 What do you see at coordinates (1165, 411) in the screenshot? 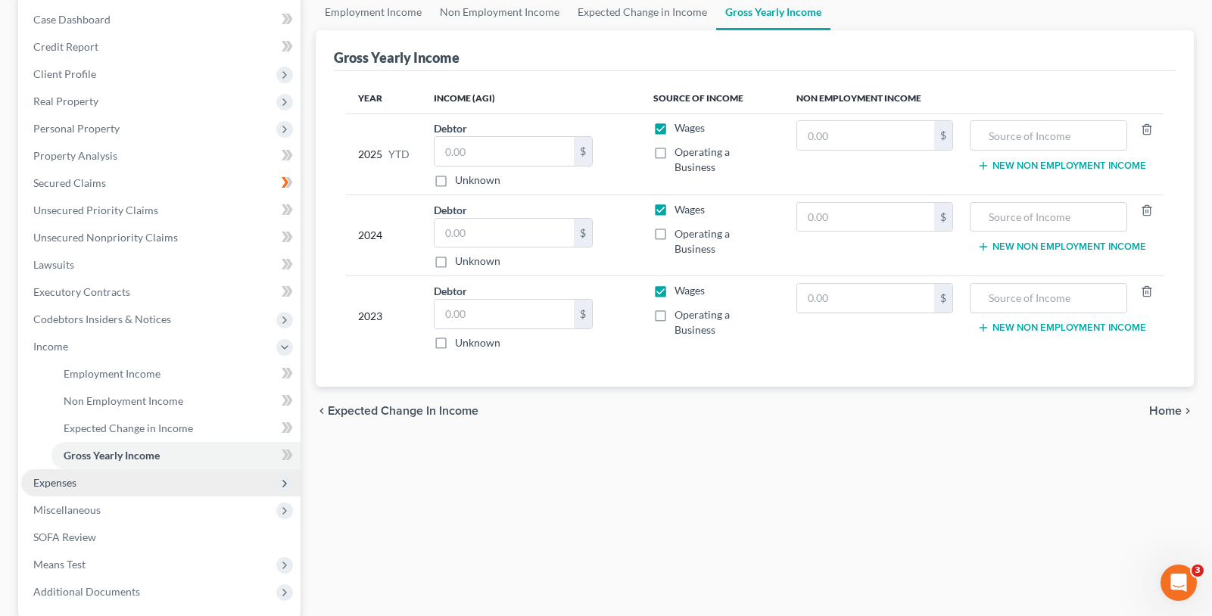
I see `span: Home` at bounding box center [1165, 411].